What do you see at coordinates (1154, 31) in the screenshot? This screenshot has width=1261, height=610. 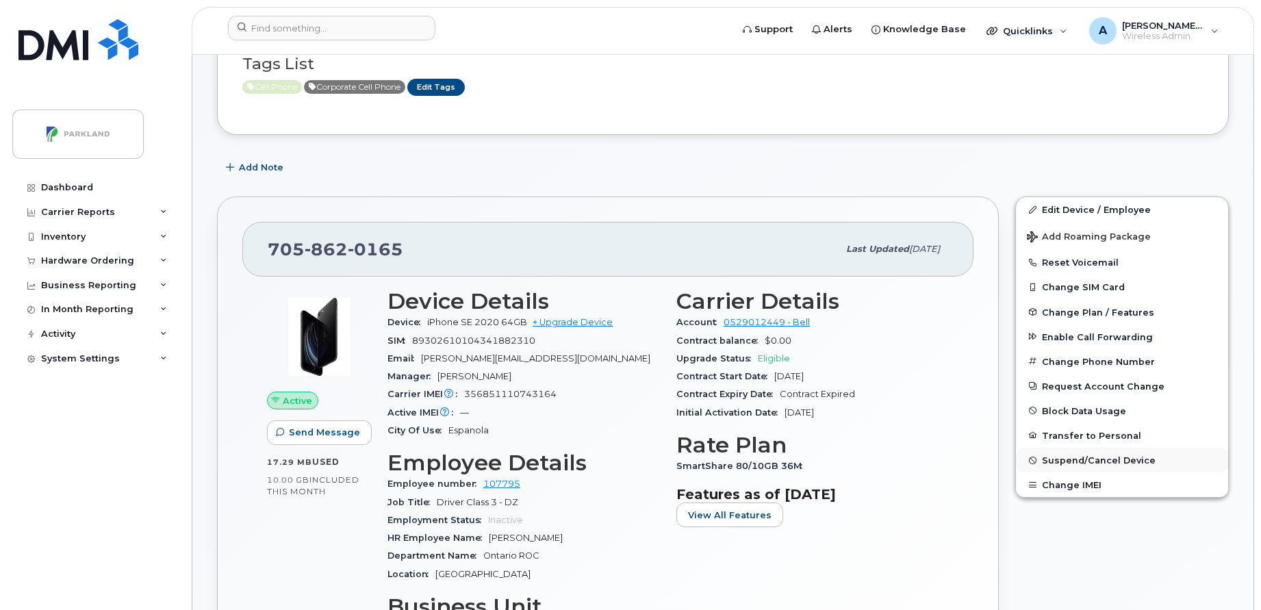 I see `div: Abisheik.Thiyagarajan@parkland.ca` at bounding box center [1154, 31].